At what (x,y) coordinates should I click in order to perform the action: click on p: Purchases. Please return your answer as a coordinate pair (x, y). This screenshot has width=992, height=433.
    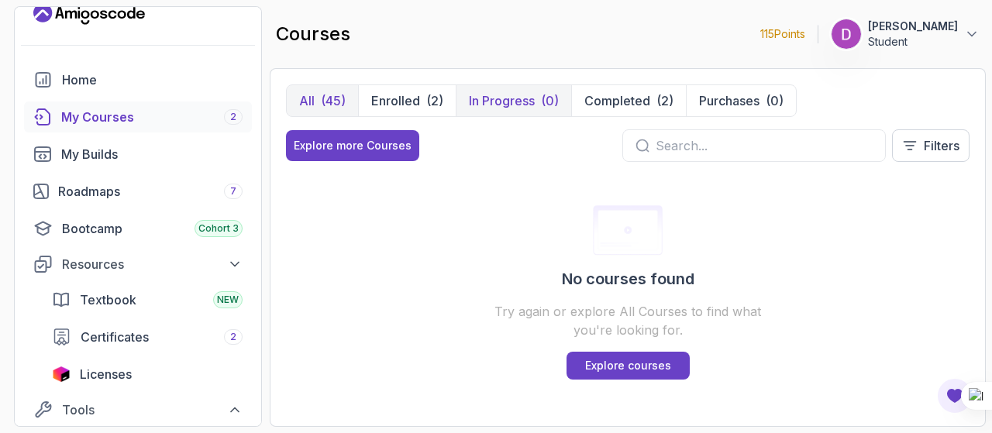
    Looking at the image, I should click on (730, 101).